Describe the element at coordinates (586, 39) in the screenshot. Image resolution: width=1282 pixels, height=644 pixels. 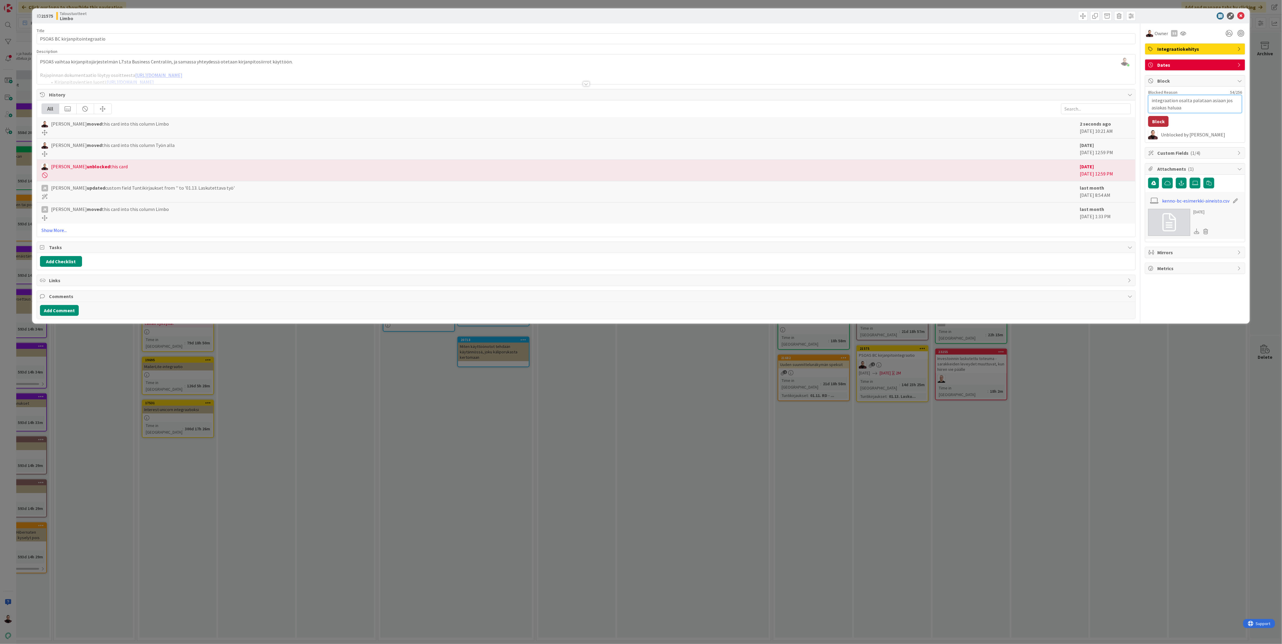
I see `input: type card name here...` at that location.